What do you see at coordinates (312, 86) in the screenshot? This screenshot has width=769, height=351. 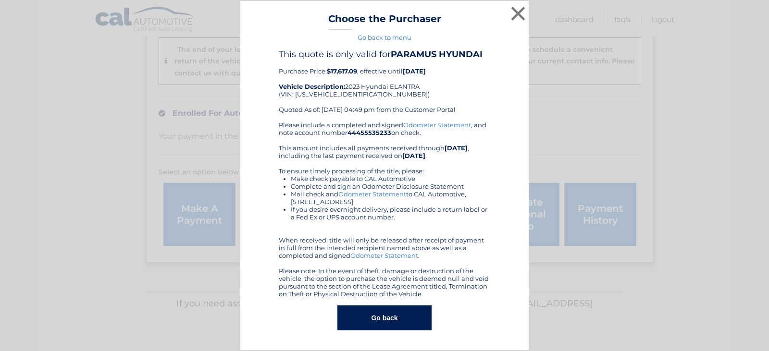 I see `strong: Vehicle Description:` at bounding box center [312, 86].